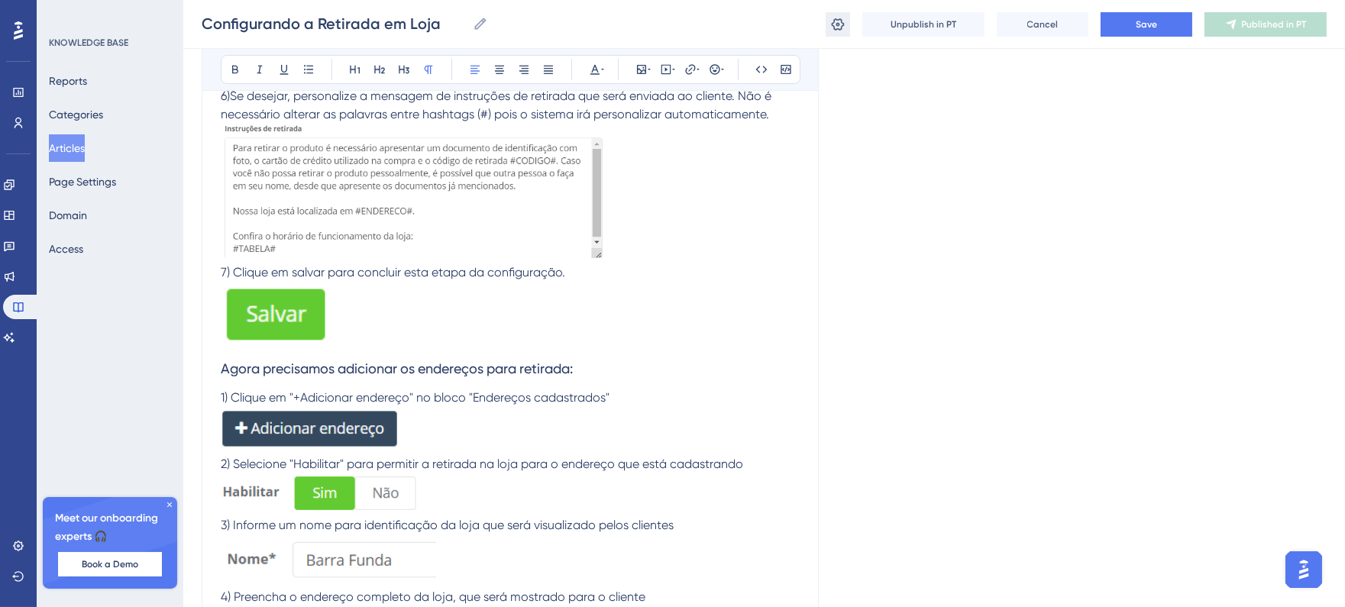 Image resolution: width=1345 pixels, height=607 pixels. Describe the element at coordinates (1042, 24) in the screenshot. I see `button: Cancel` at that location.